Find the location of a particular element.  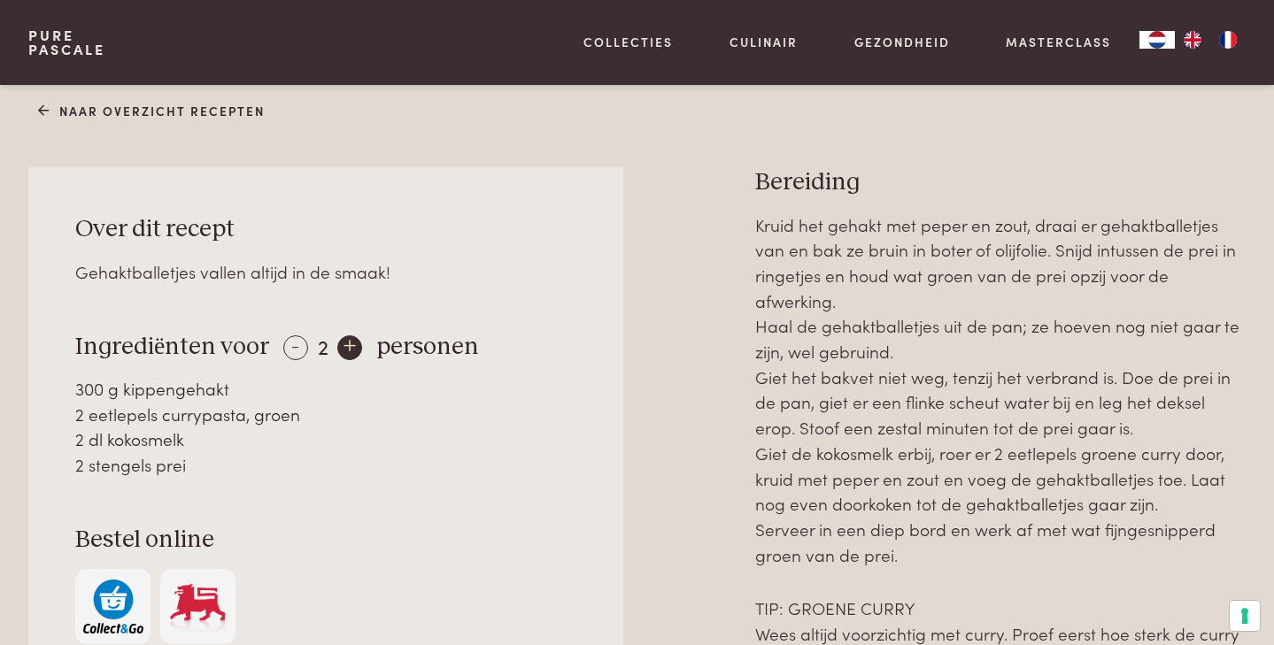

a: Naar overzicht recepten is located at coordinates (151, 111).